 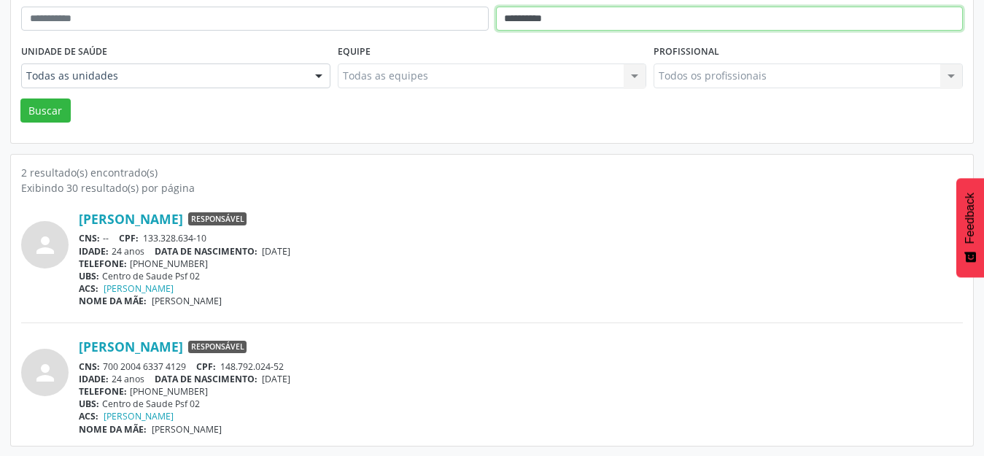 What do you see at coordinates (971, 228) in the screenshot?
I see `button: Feedback - Mostrar pesquisa` at bounding box center [971, 228].